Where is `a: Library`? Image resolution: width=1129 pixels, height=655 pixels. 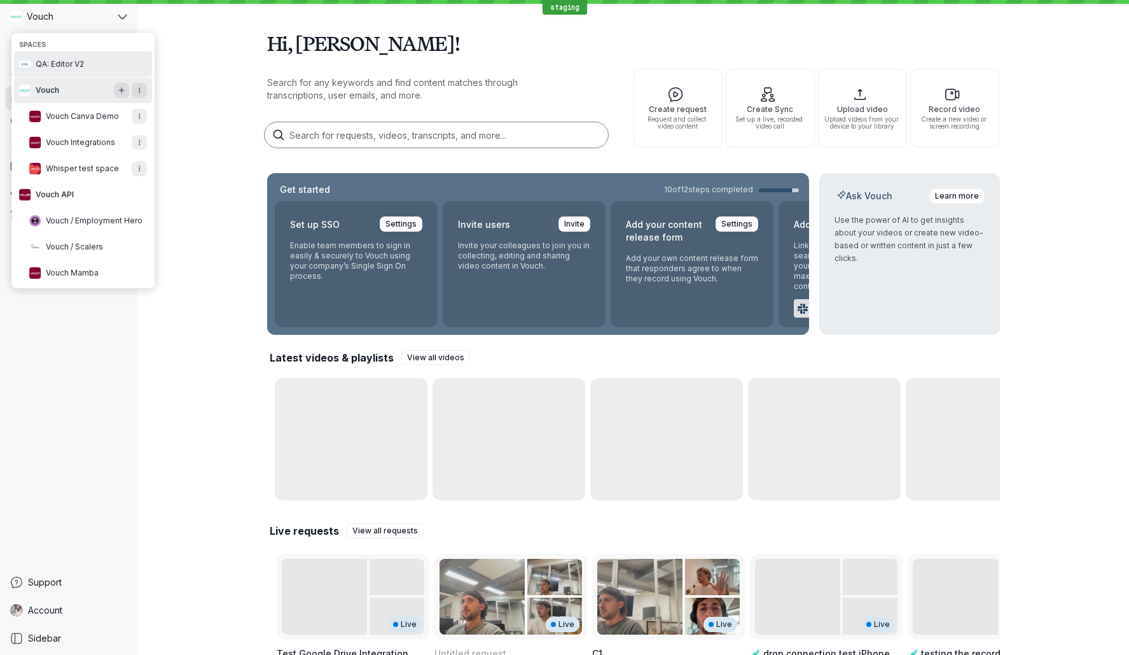 a: Library is located at coordinates (69, 144).